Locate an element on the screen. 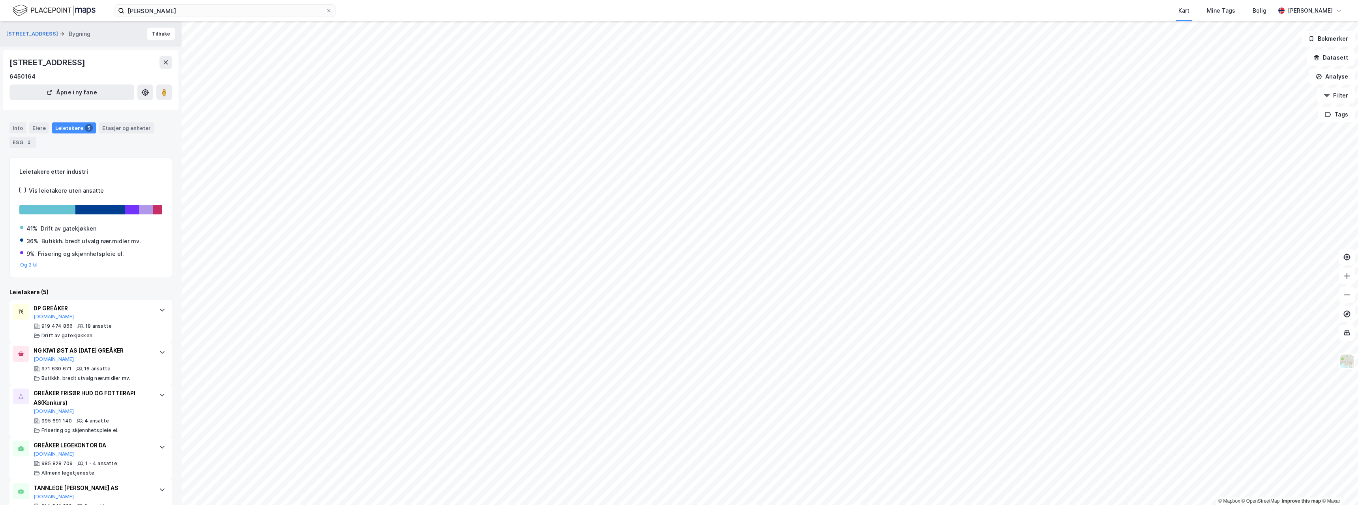  div: 2 is located at coordinates (29, 142).